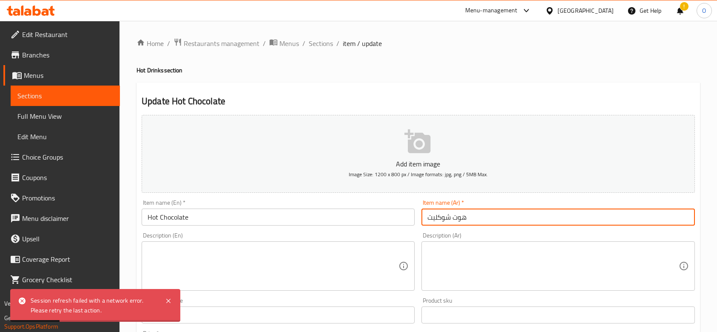  Describe the element at coordinates (216, 43) in the screenshot. I see `a: Restaurants management` at that location.